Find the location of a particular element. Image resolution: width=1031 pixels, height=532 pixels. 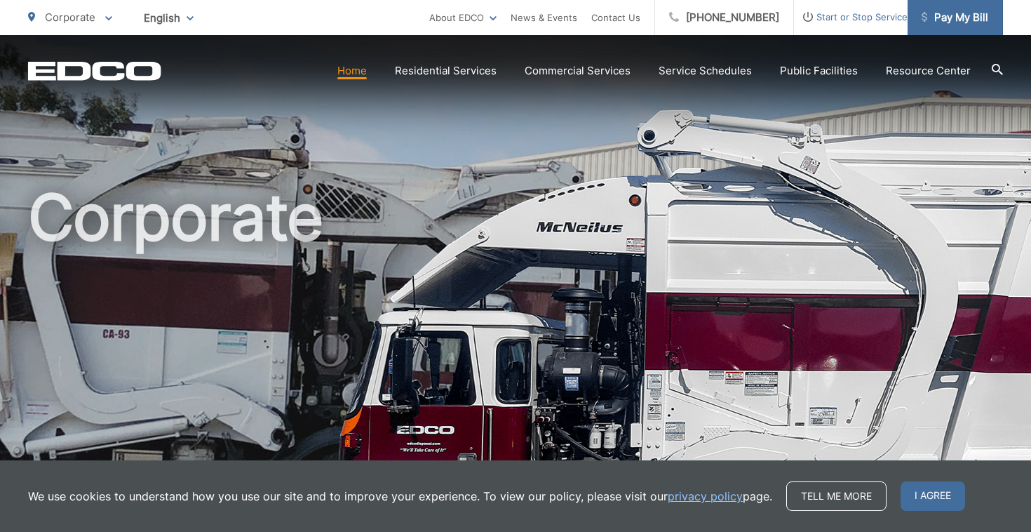

p: We use cookies to understand how you use our site and to improve your experience. To view our pol... is located at coordinates (400, 496).